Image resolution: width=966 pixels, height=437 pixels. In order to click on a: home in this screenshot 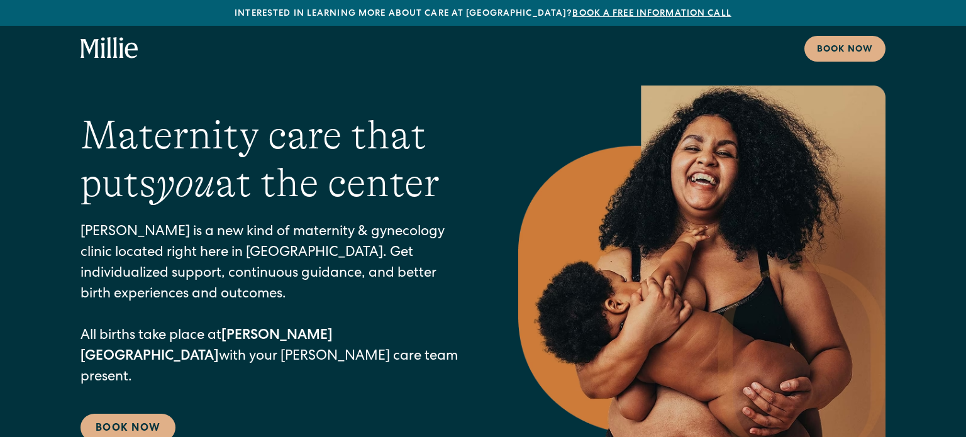, I will do `click(109, 48)`.